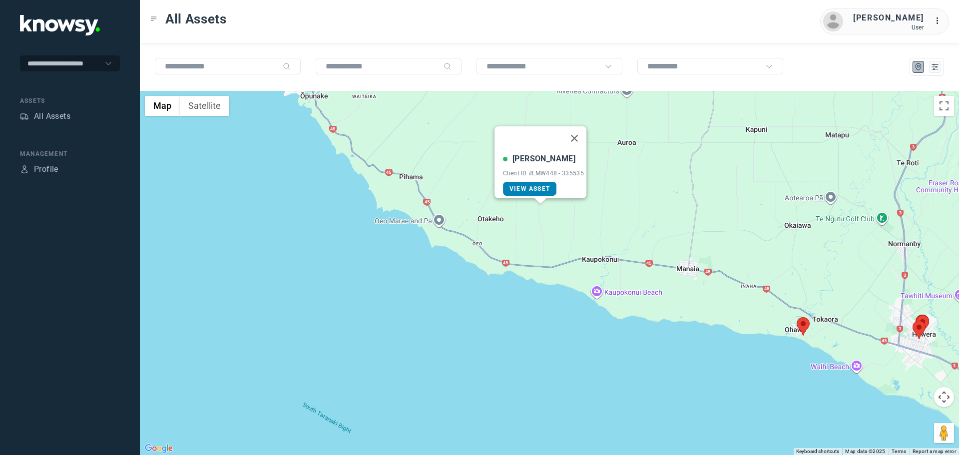 This screenshot has width=959, height=455. Describe the element at coordinates (529, 189) in the screenshot. I see `a: View Asset` at that location.